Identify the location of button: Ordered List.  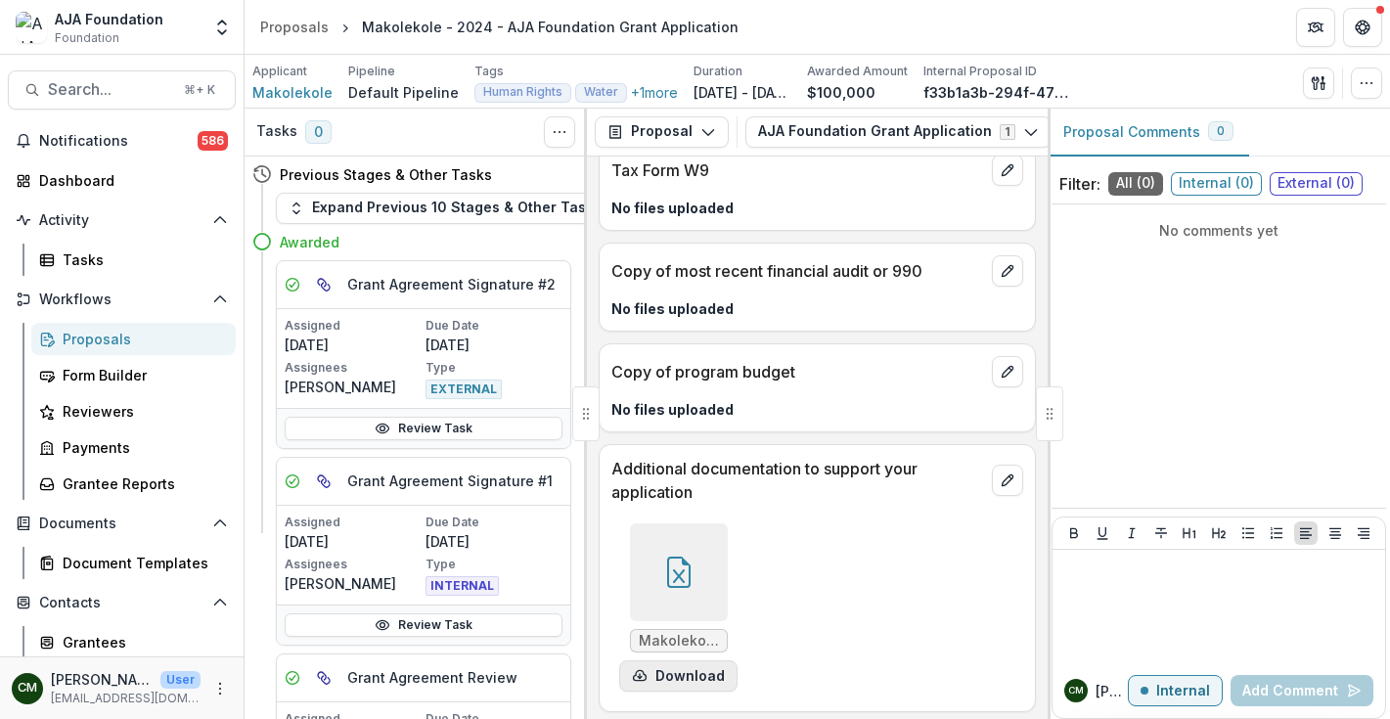
(1277, 533).